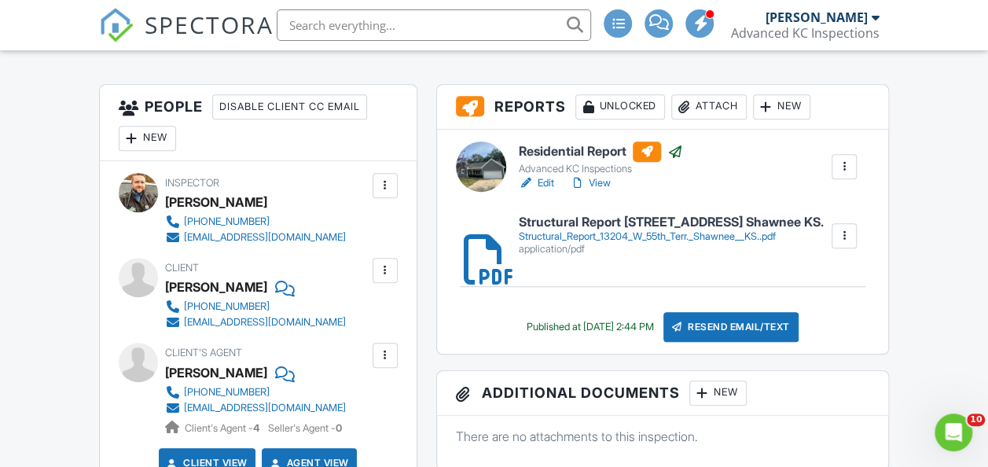 The image size is (988, 467). Describe the element at coordinates (590, 183) in the screenshot. I see `a: View` at that location.